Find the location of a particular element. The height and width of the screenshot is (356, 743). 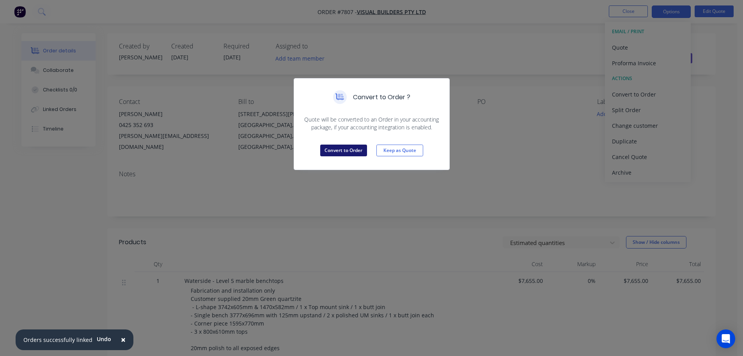

span: Quote will be converted to an Order in your accounting package, if your accounting integration is... is located at coordinates (372, 123).